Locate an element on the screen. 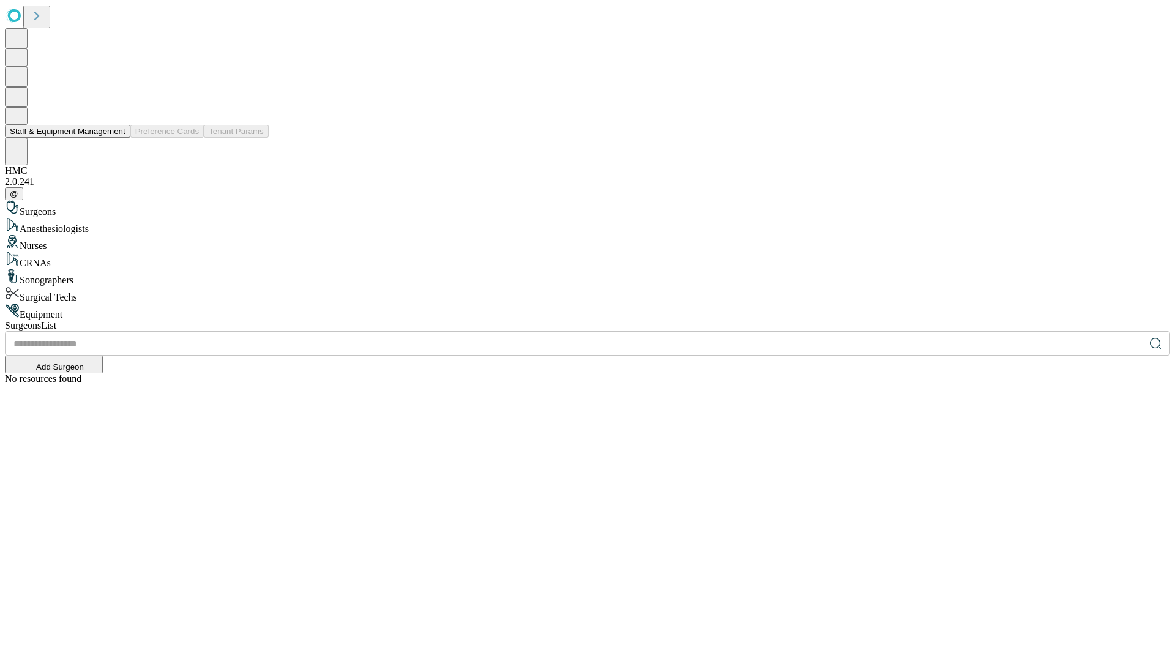 The image size is (1175, 661). button: Tenant Params is located at coordinates (236, 131).